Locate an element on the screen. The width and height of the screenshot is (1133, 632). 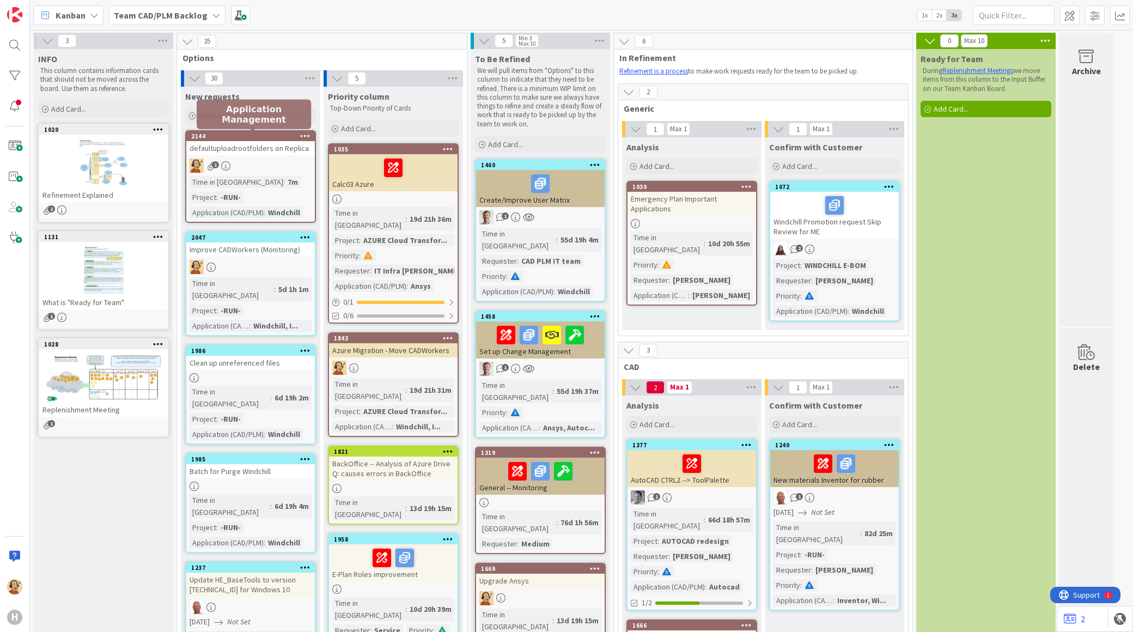
span: Analysis is located at coordinates (643, 405).